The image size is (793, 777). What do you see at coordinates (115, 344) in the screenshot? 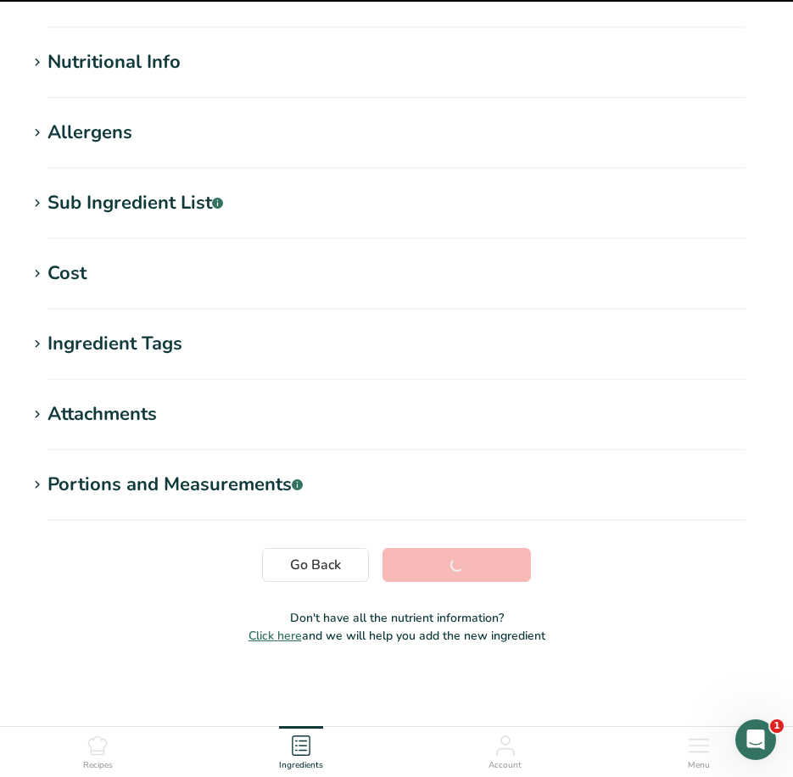
I see `div: Ingredient Tags` at bounding box center [115, 344].